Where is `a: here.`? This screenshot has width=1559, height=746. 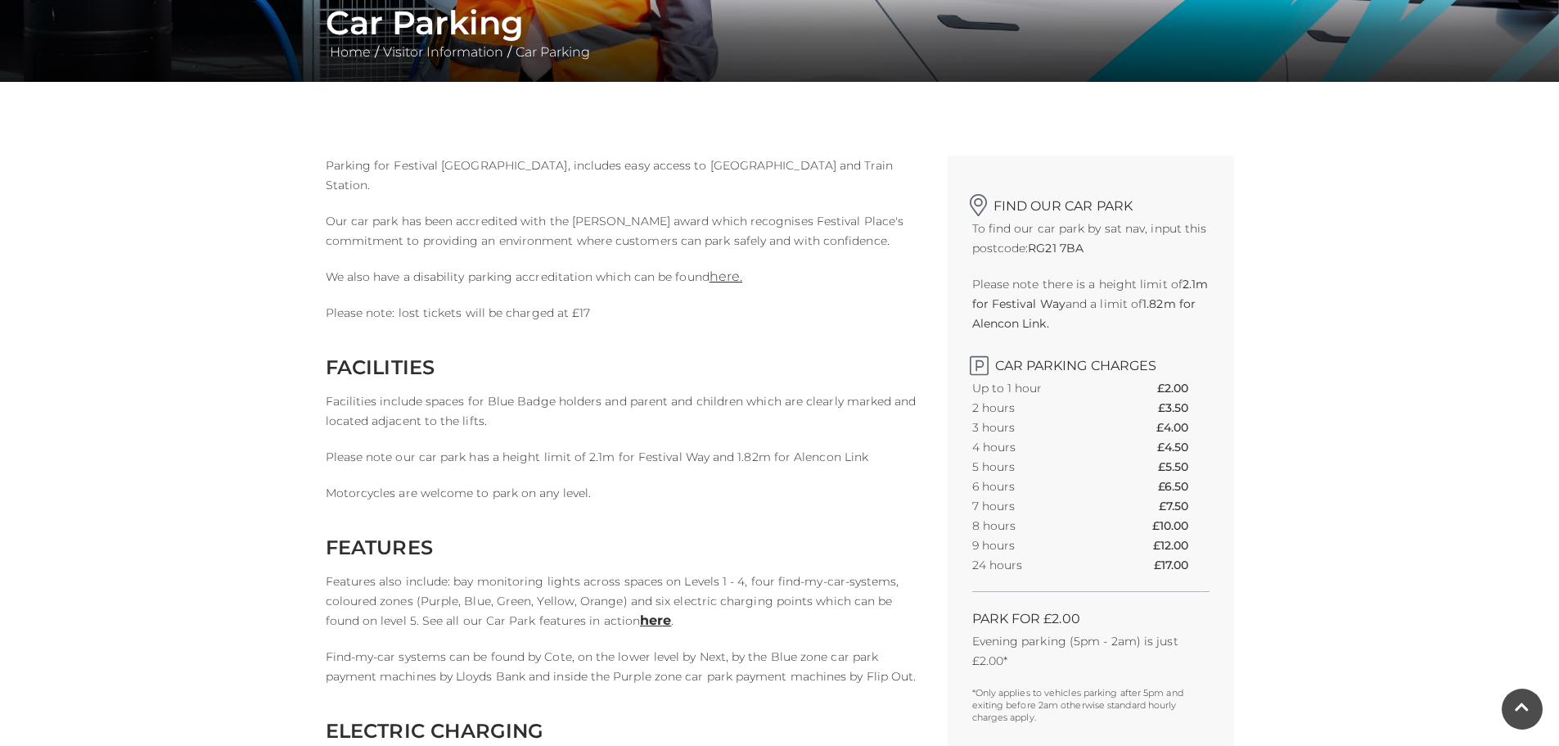 a: here. is located at coordinates (726, 276).